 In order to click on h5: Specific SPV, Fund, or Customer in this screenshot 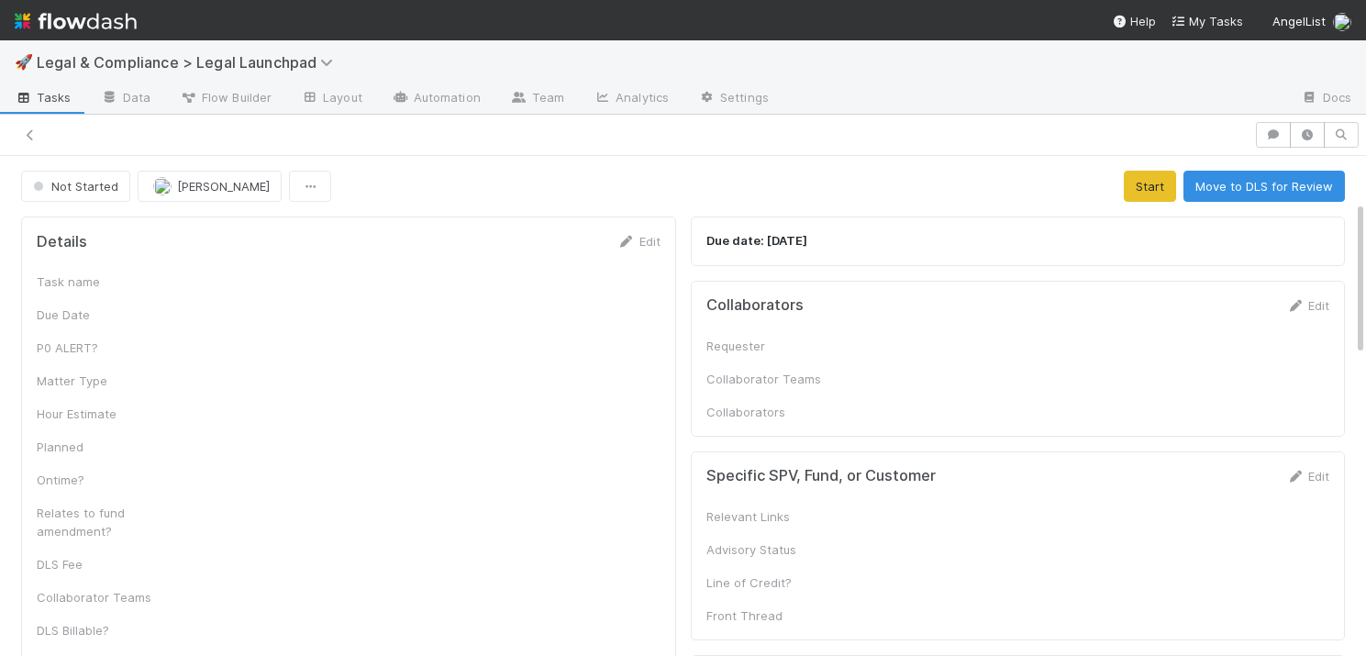, I will do `click(821, 476)`.